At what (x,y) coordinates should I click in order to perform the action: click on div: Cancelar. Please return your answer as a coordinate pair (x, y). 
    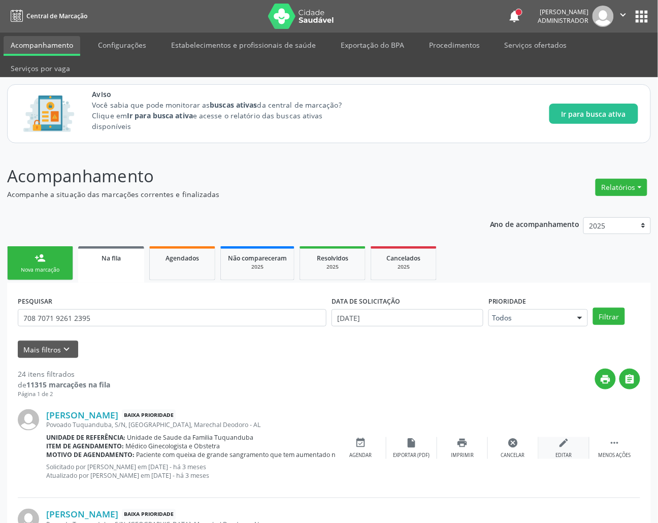
    Looking at the image, I should click on (513, 456).